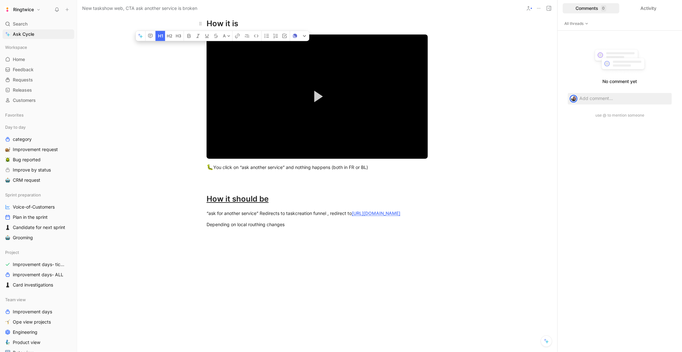  What do you see at coordinates (620, 115) in the screenshot?
I see `div: use @ to mention someone` at bounding box center [620, 115].